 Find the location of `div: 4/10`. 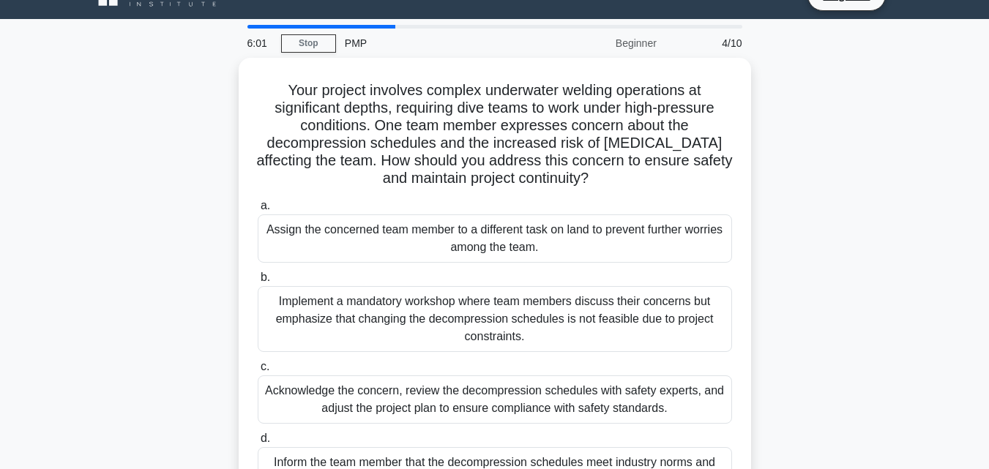

div: 4/10 is located at coordinates (708, 43).